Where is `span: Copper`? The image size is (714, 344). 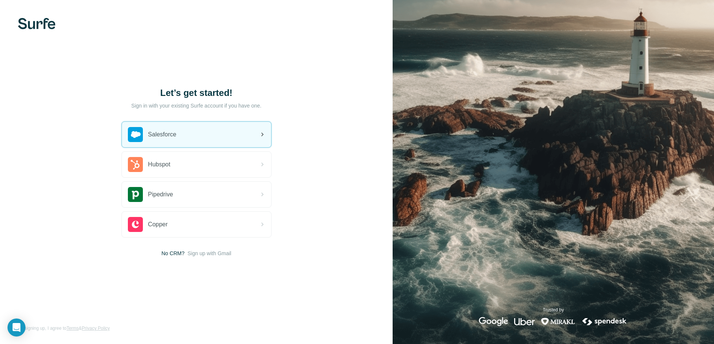 span: Copper is located at coordinates (158, 225).